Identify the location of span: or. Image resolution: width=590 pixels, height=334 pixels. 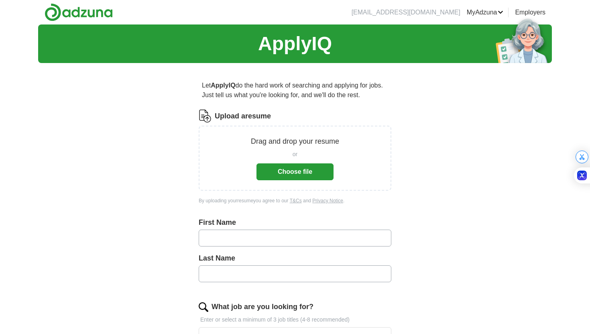
(295, 154).